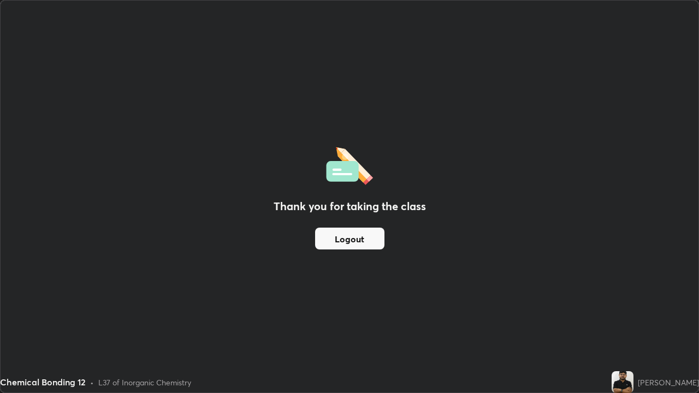 The image size is (699, 393). What do you see at coordinates (622, 382) in the screenshot?
I see `img: d32c70f87a0b4f19b114348ebca7561d.jpg` at bounding box center [622, 382].